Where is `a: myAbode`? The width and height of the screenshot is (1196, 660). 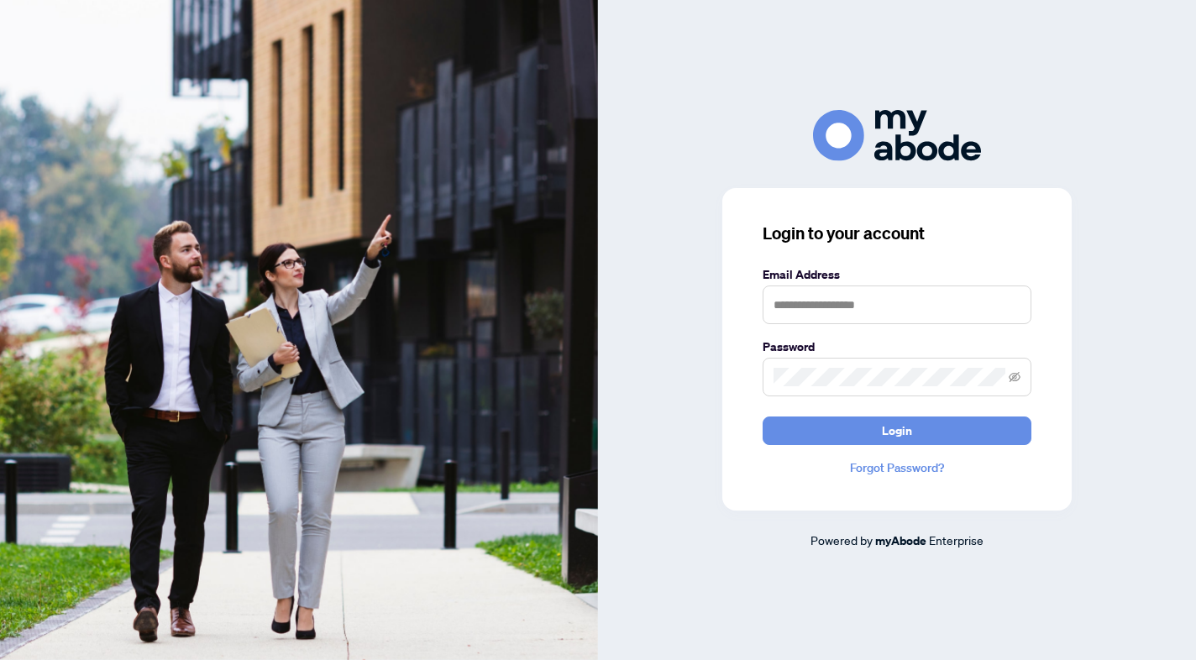 a: myAbode is located at coordinates (900, 541).